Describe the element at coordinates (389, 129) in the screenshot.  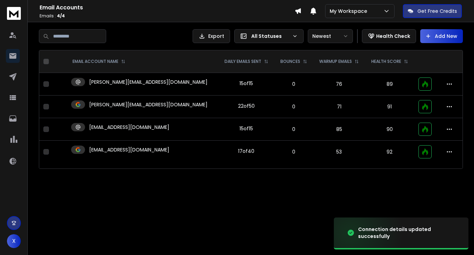
I see `td: 90` at that location.